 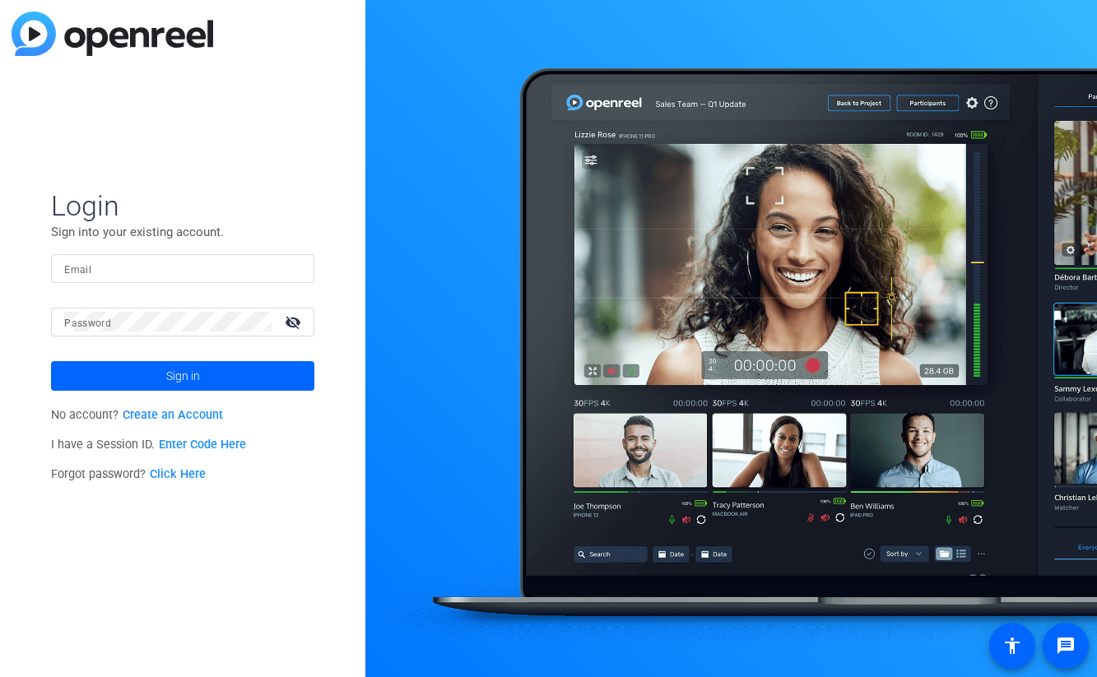 I want to click on span: Login, so click(x=183, y=206).